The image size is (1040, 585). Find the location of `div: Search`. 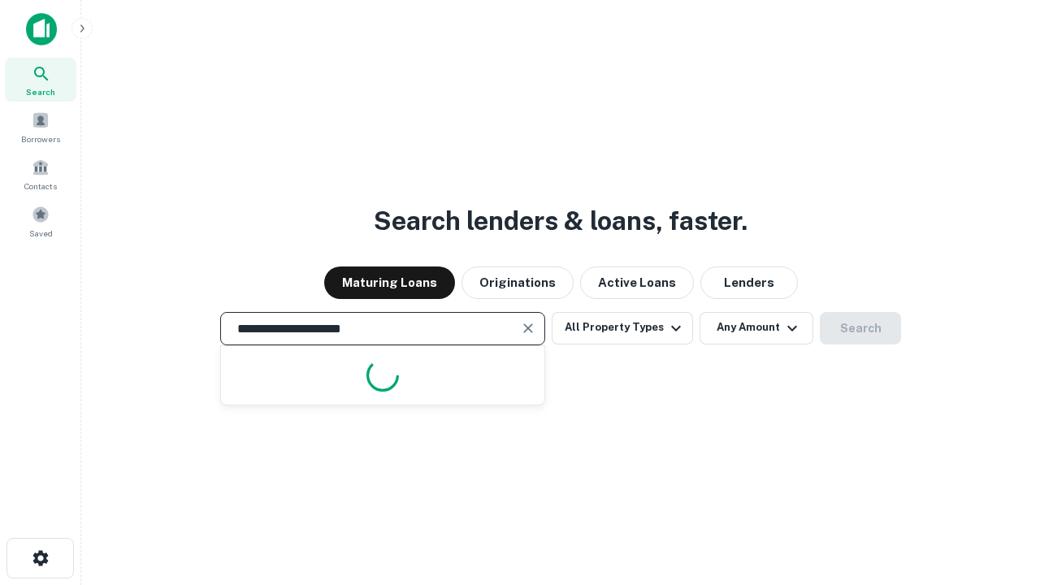

div: Search is located at coordinates (41, 80).